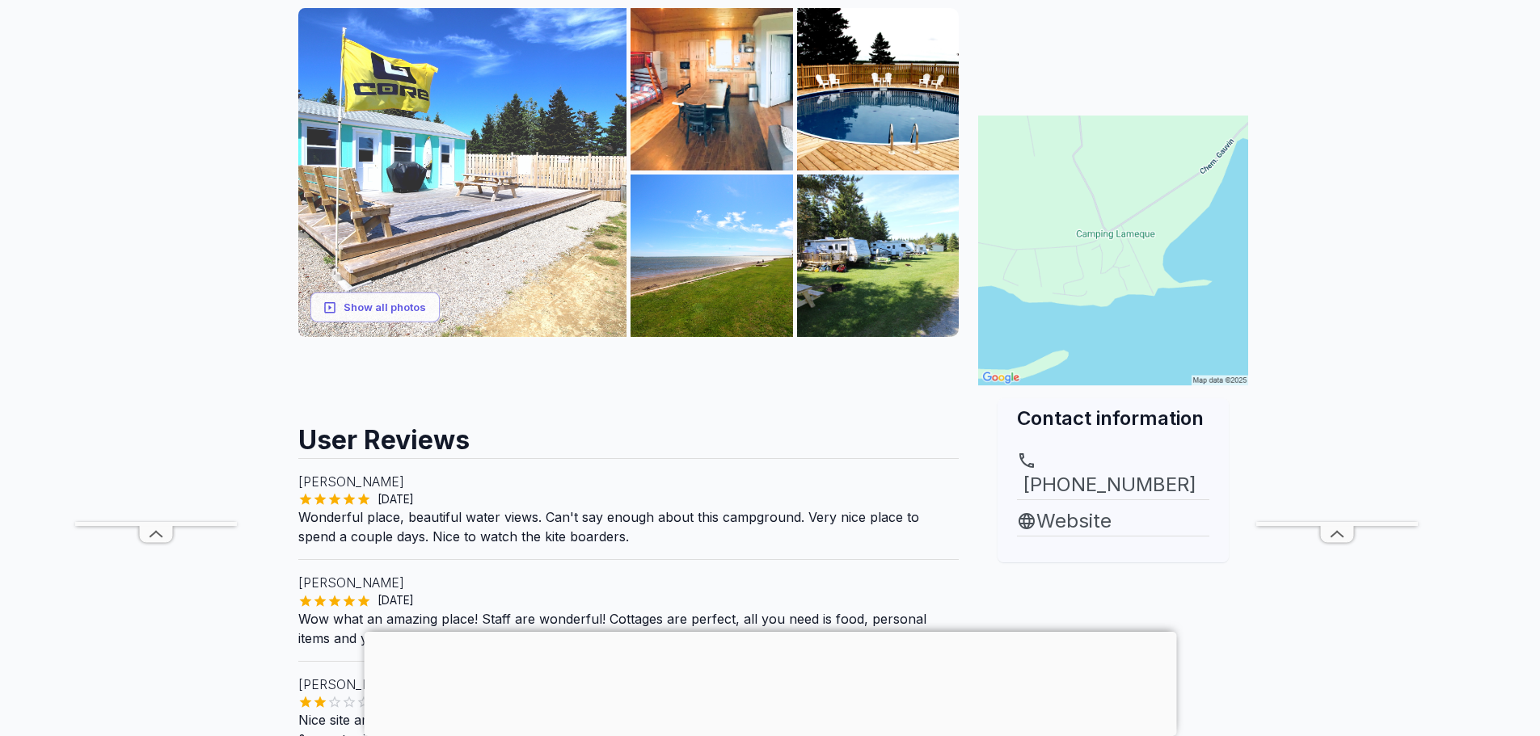 The image size is (1540, 736). Describe the element at coordinates (878, 89) in the screenshot. I see `img: AAcXr8o7PY8pr4O2omULjX-kppBbqaaDeRPLbtYVVbwRExZQgMAMNVwANSbQ0i3MQ11CD6xCWzm7VbDx-n8YF9y7pQ9hHBYps...` at that location.